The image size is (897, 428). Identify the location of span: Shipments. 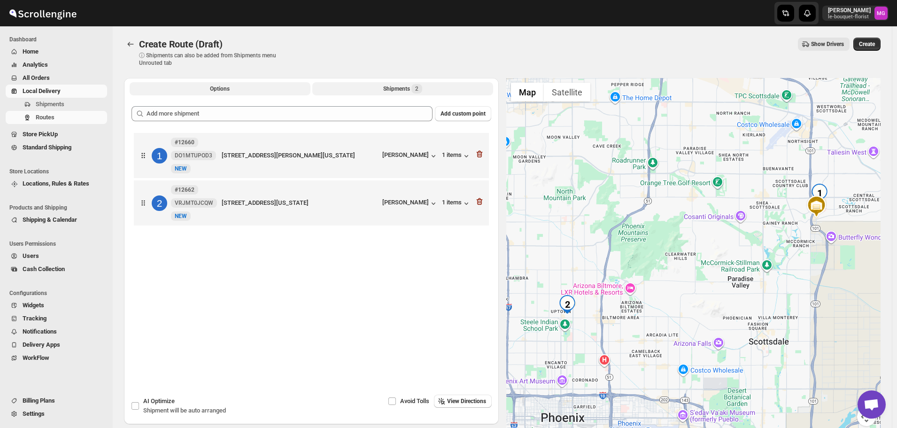
(50, 104).